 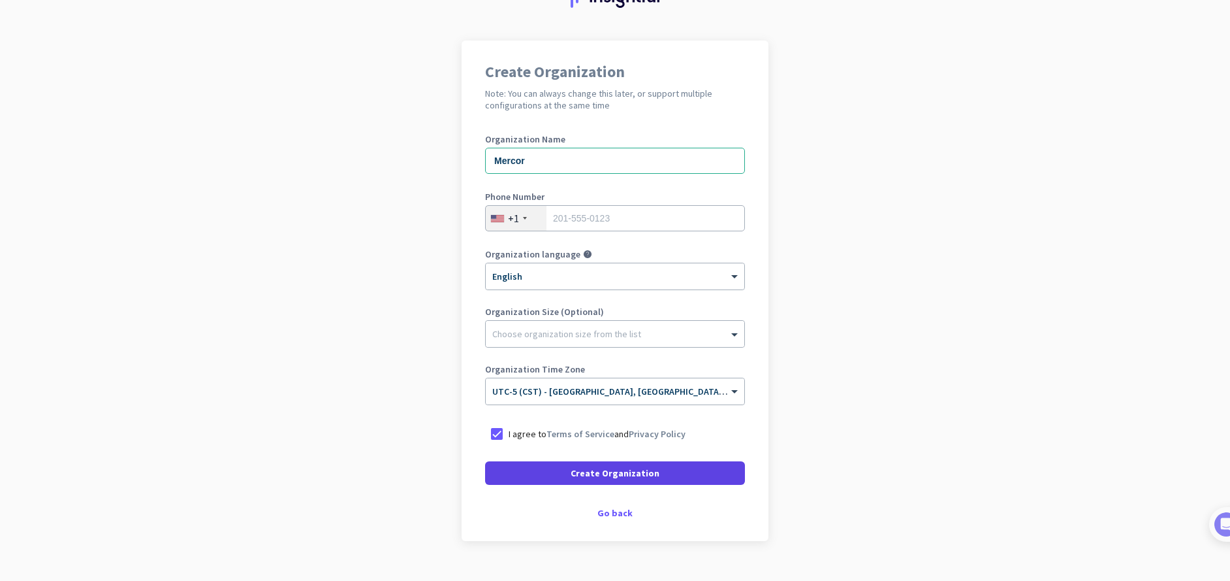 I want to click on label: Phone Number, so click(x=615, y=197).